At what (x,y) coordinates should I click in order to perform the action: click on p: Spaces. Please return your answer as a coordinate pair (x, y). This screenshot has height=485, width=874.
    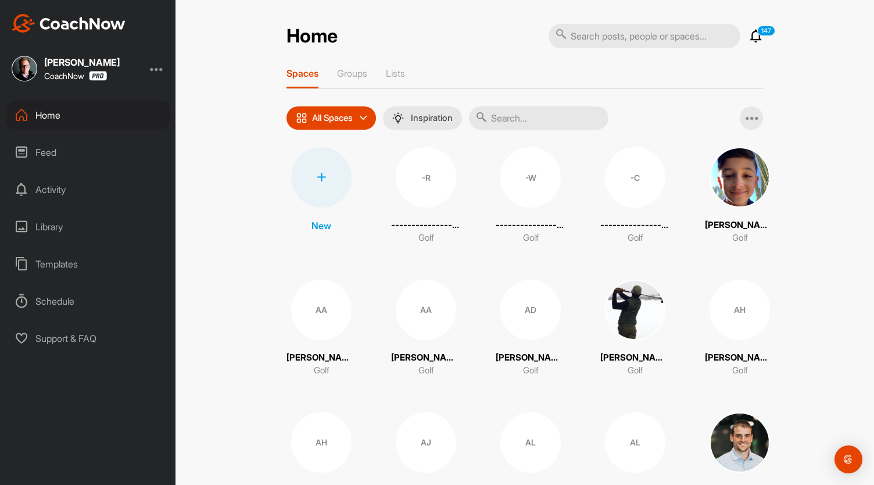
    Looking at the image, I should click on (302, 73).